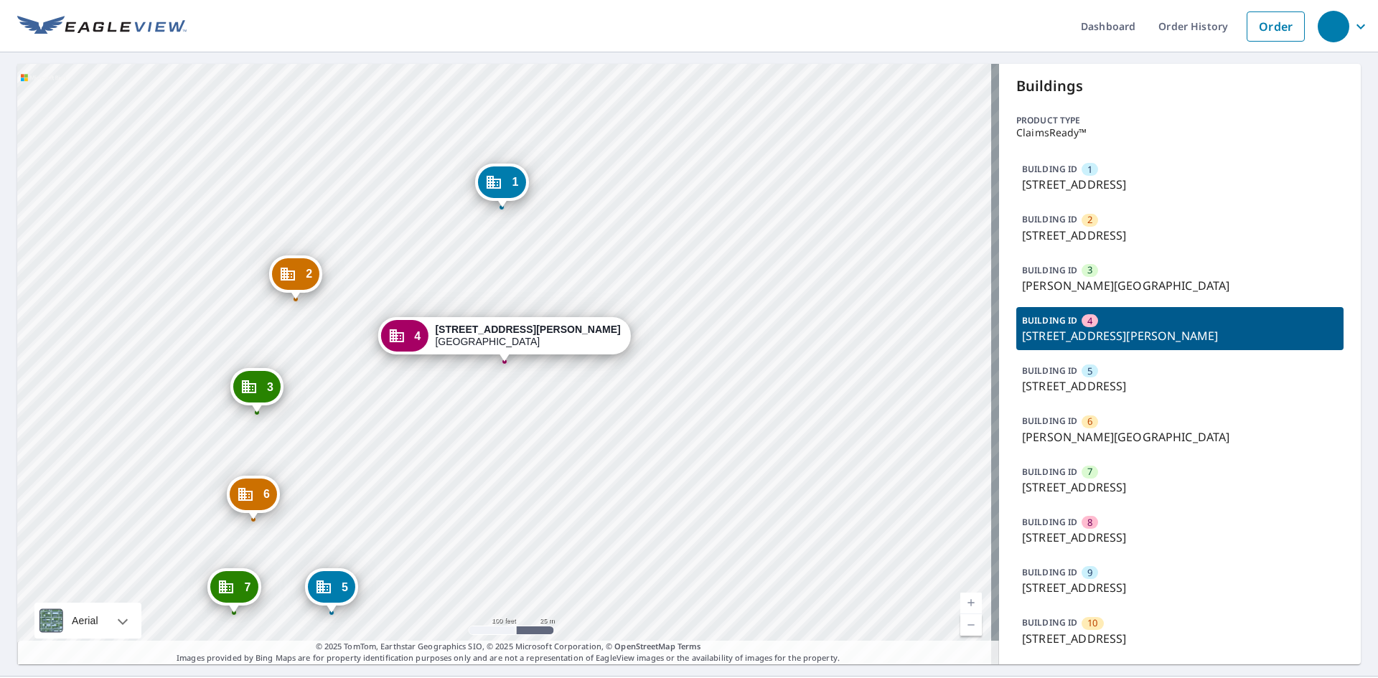 The image size is (1378, 678). What do you see at coordinates (644, 646) in the screenshot?
I see `a: OpenStreetMap` at bounding box center [644, 646].